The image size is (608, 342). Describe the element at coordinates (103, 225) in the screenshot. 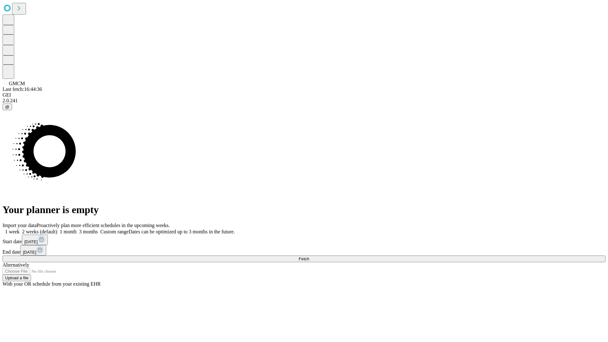

I see `span: Proactively plan more efficient schedules in the upcoming weeks.` at that location.